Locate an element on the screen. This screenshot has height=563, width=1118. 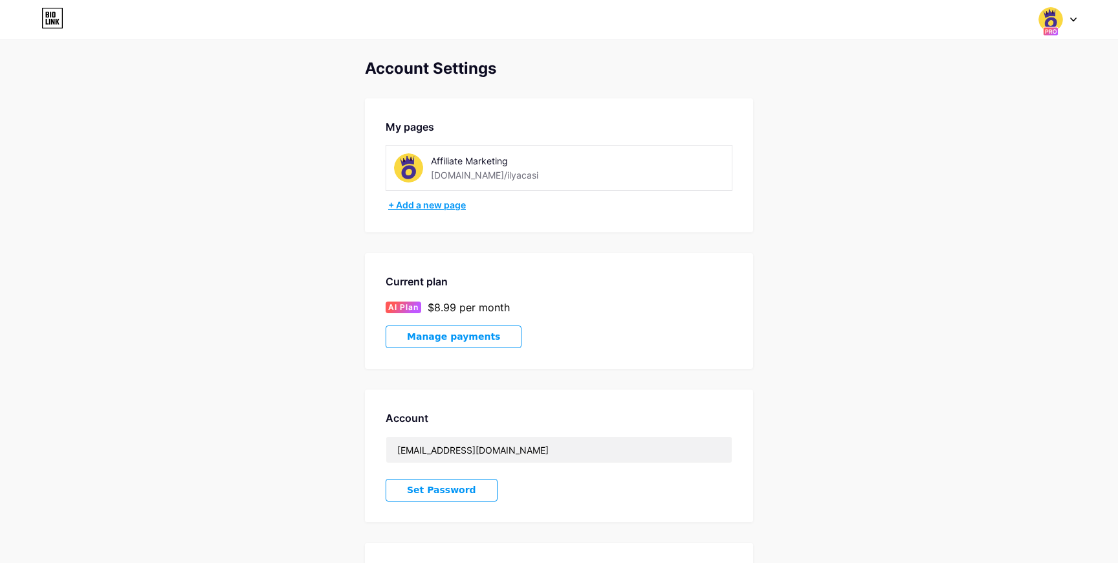
div: My pages is located at coordinates (559, 127).